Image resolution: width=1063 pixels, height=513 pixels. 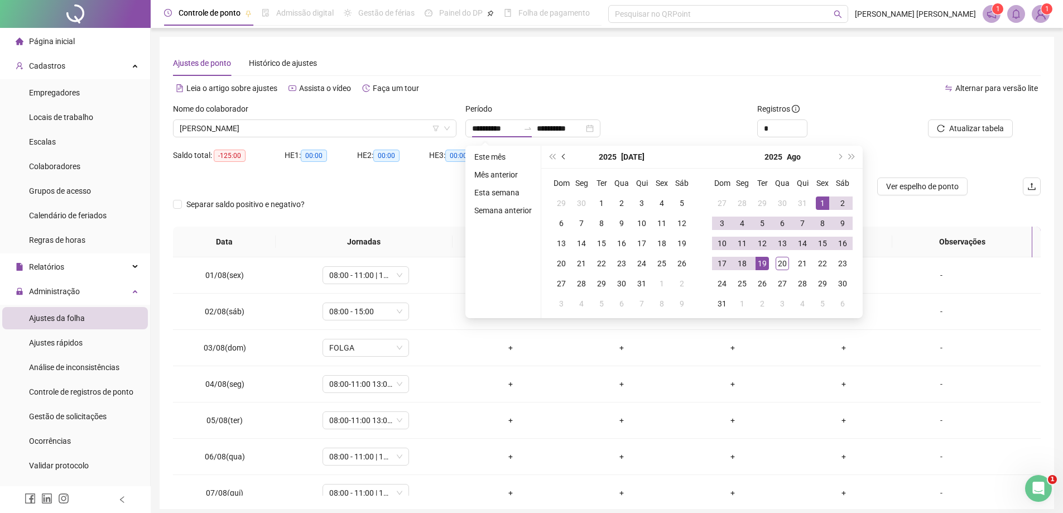 What do you see at coordinates (622, 203) in the screenshot?
I see `td: 2025-07-02` at bounding box center [622, 203].